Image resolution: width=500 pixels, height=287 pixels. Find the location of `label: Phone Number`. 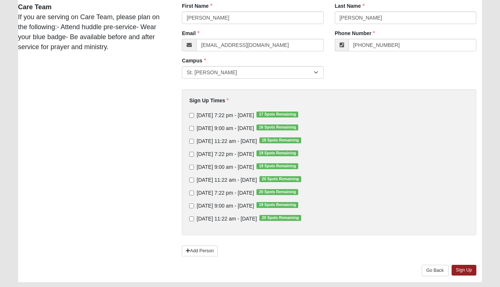

label: Phone Number is located at coordinates (355, 33).